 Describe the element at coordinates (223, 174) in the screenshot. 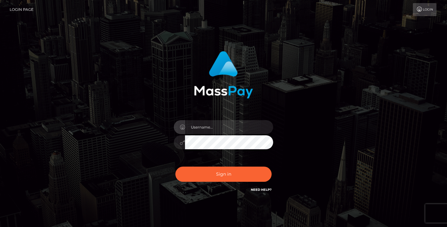

I see `button: Sign in` at that location.